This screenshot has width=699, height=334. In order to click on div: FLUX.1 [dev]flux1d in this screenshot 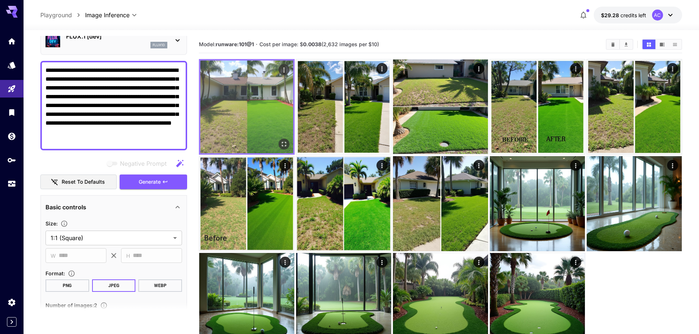, I will do `click(114, 40)`.